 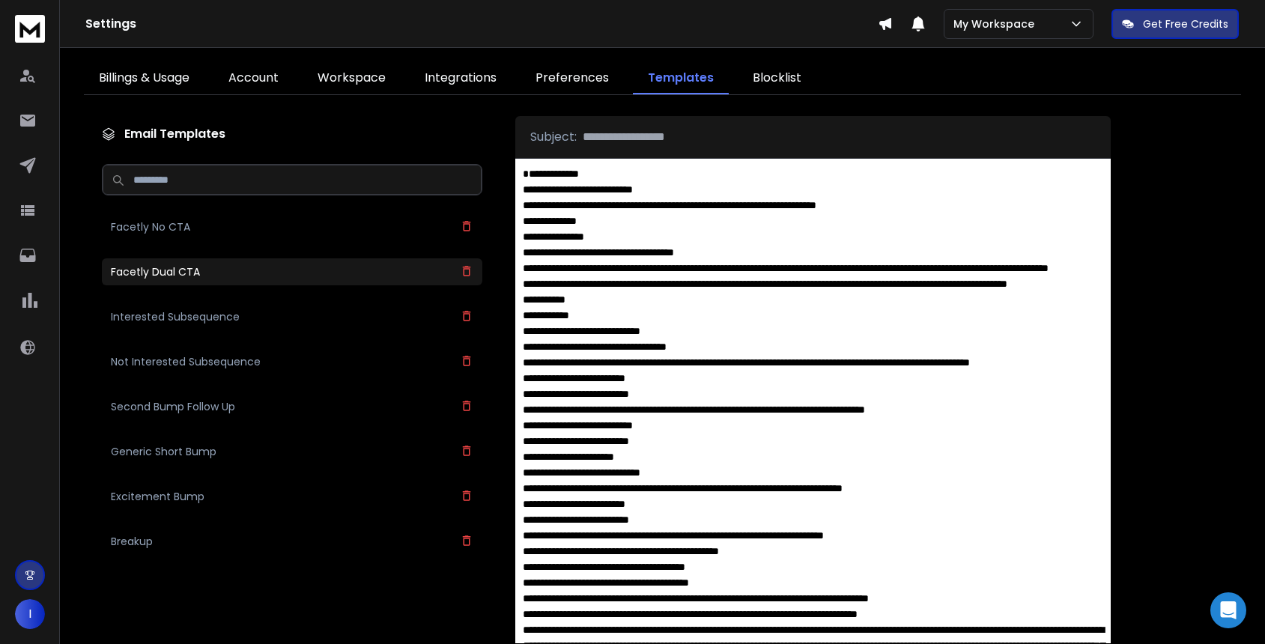 What do you see at coordinates (997, 24) in the screenshot?
I see `p: My Workspace` at bounding box center [997, 24].